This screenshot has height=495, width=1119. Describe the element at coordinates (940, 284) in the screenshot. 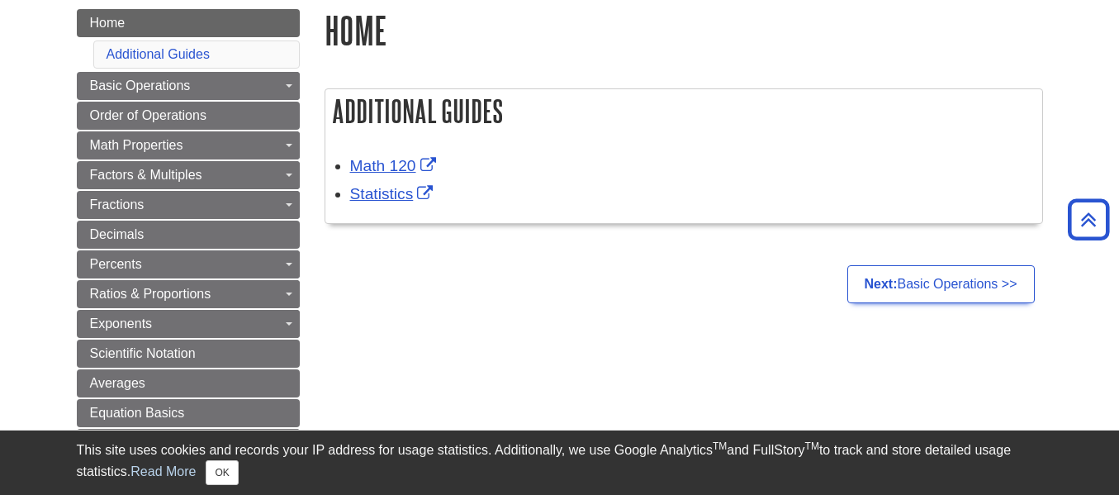

I see `a: Next:Basic Operations >>` at that location.